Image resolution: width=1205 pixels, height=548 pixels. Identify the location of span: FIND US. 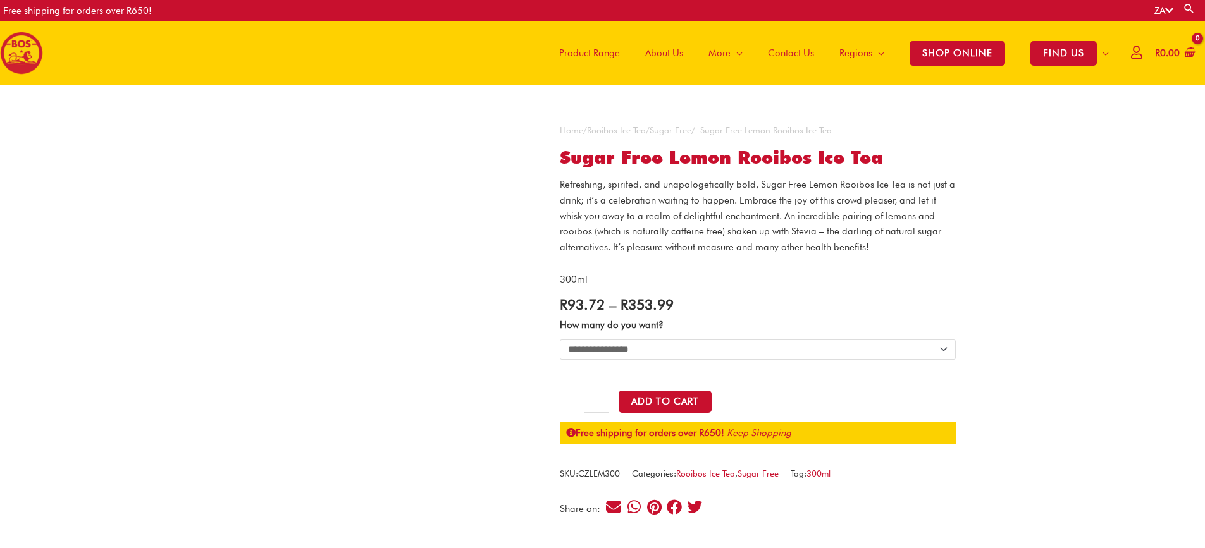
(1063, 53).